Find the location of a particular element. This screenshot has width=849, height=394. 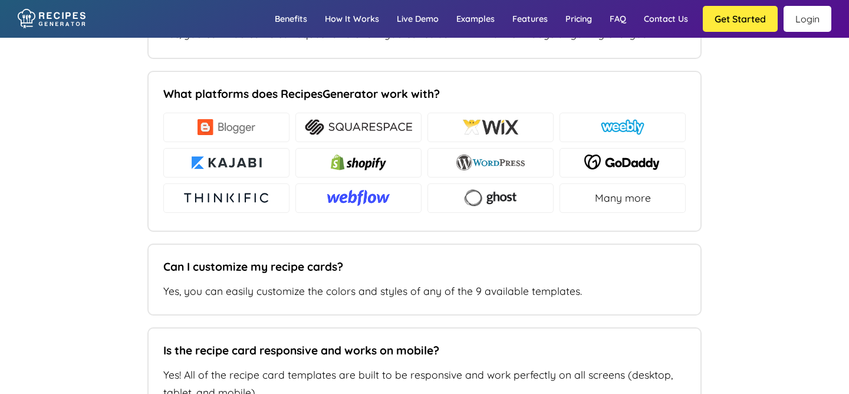

img: ghost.png is located at coordinates (491, 198).